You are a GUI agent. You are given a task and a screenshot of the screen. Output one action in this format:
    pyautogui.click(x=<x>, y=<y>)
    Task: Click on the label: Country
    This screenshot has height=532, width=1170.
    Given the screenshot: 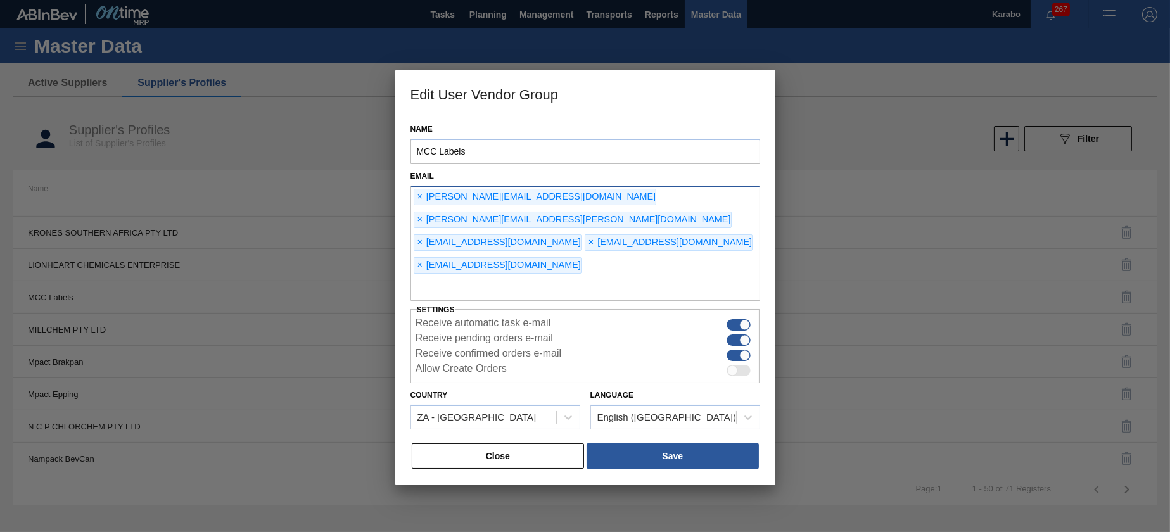 What is the action you would take?
    pyautogui.click(x=429, y=395)
    